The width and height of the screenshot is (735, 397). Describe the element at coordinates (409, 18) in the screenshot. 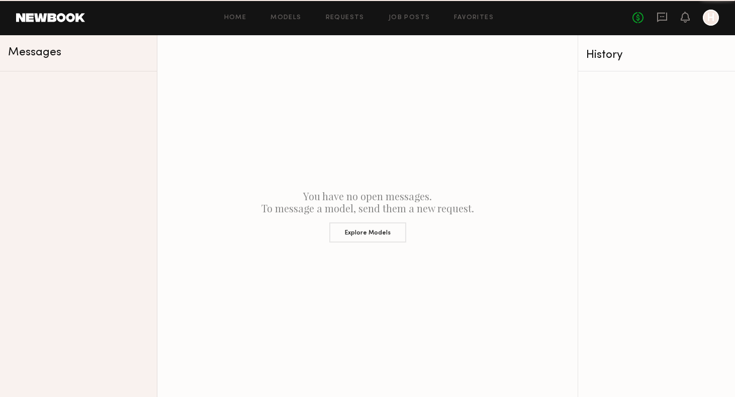

I see `a: Job Posts` at that location.